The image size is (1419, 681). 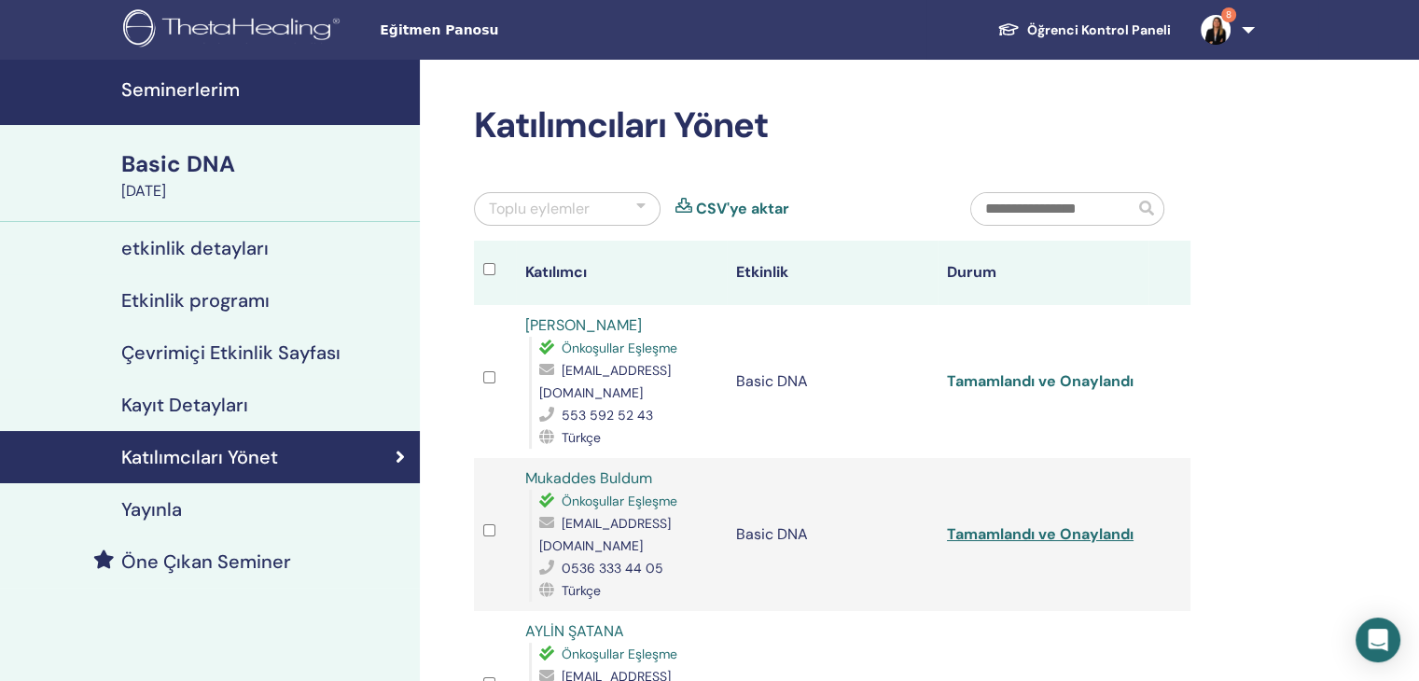 What do you see at coordinates (1084, 30) in the screenshot?
I see `a: Öğrenci Kontrol Paneli` at bounding box center [1084, 30].